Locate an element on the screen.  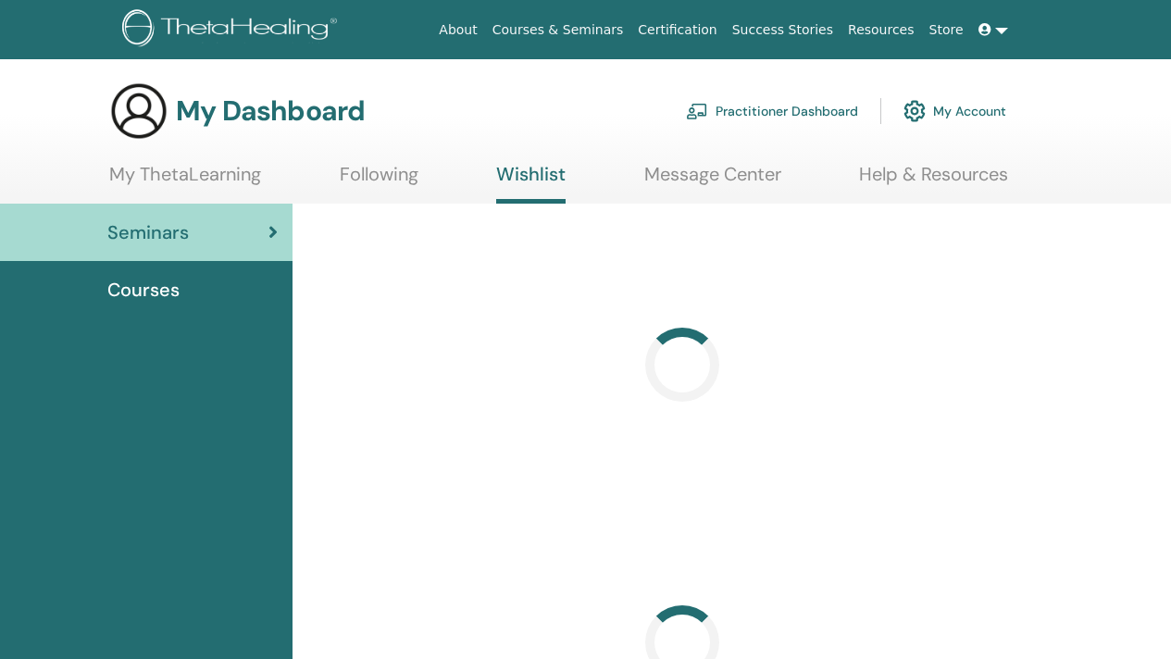
a: Store is located at coordinates (946, 30).